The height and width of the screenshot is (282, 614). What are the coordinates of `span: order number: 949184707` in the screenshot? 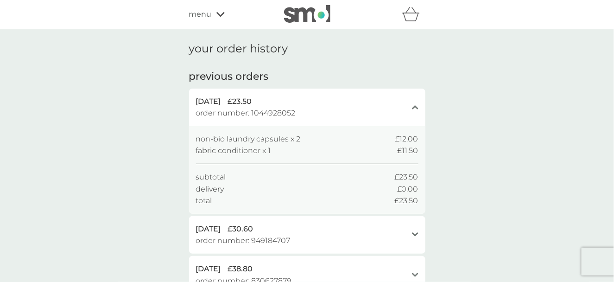 It's located at (243, 241).